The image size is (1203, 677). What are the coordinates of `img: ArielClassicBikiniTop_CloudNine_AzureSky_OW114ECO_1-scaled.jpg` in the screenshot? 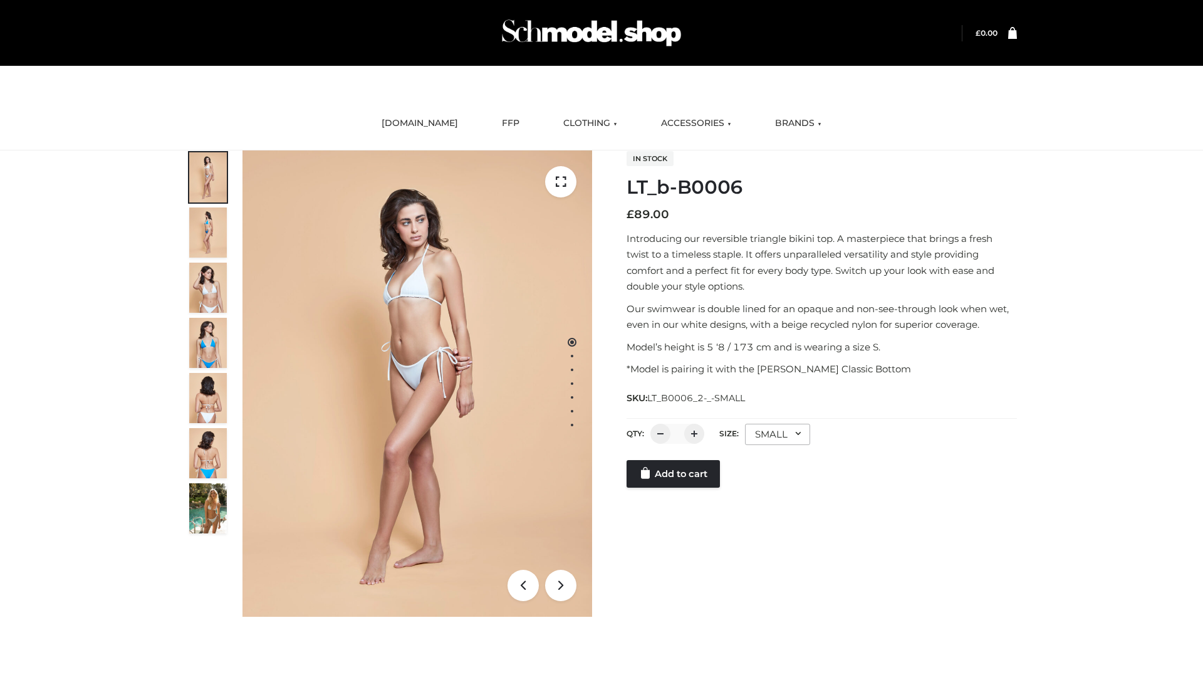 It's located at (208, 177).